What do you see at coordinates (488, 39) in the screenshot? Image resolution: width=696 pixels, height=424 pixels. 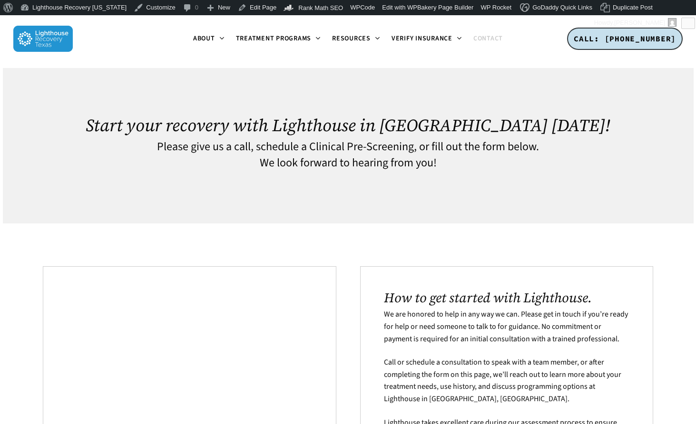 I see `a: Contact` at bounding box center [488, 39].